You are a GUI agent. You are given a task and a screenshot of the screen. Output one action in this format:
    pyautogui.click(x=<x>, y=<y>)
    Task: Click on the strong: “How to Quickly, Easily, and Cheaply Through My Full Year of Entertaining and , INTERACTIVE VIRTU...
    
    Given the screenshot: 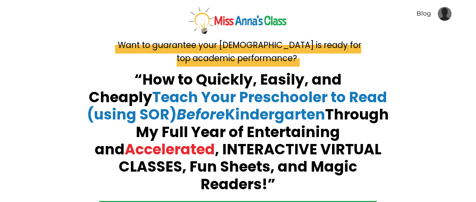 What is the action you would take?
    pyautogui.click(x=238, y=131)
    